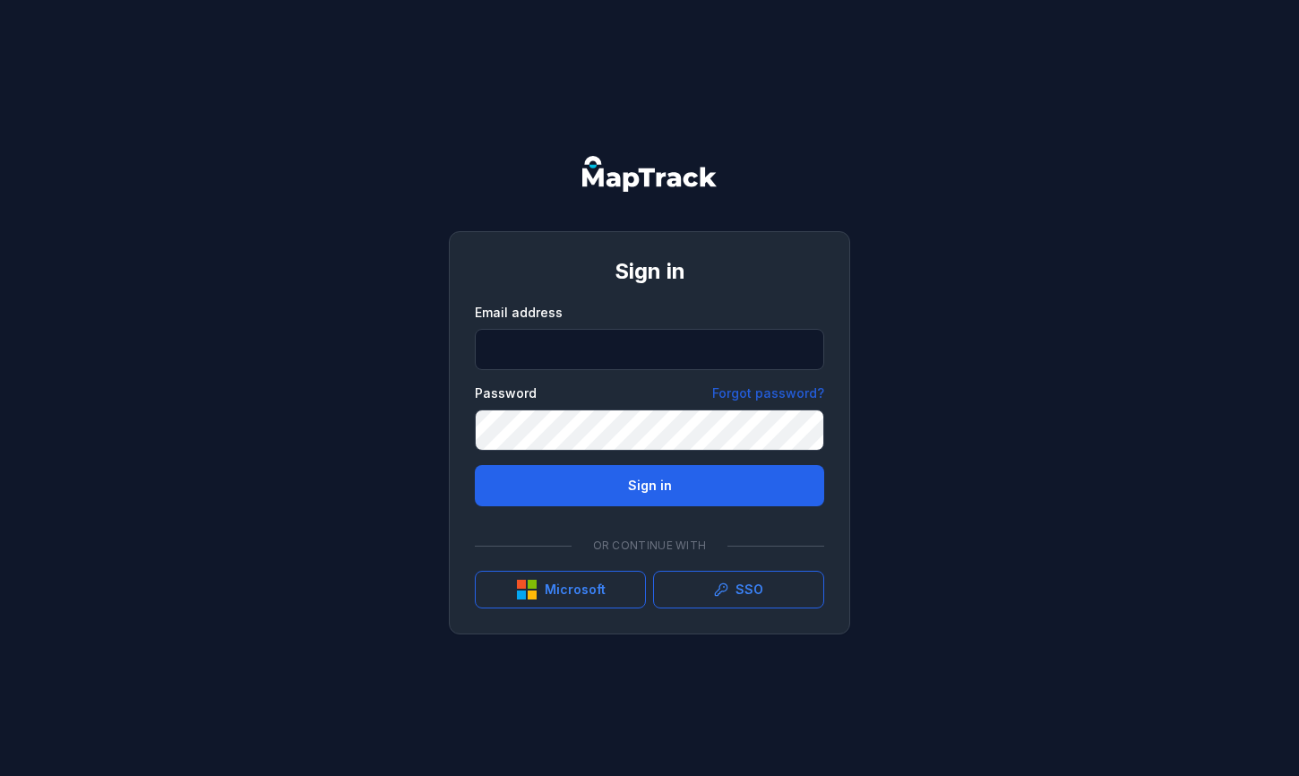 This screenshot has height=776, width=1299. Describe the element at coordinates (767, 393) in the screenshot. I see `a: Forgot password?` at that location.